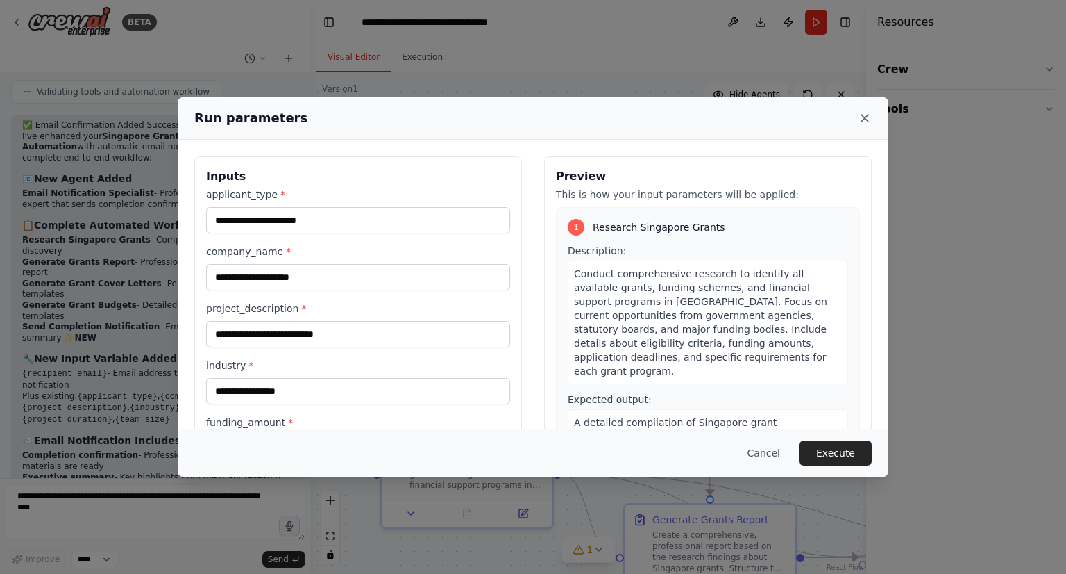 This screenshot has height=574, width=1066. Describe the element at coordinates (708, 194) in the screenshot. I see `p: This is how your input parameters will be applied:` at that location.